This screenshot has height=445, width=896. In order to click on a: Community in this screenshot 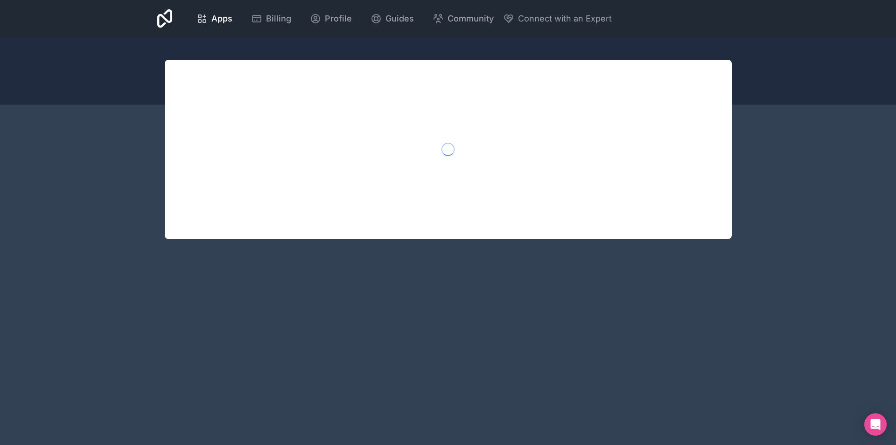, I will do `click(463, 19)`.